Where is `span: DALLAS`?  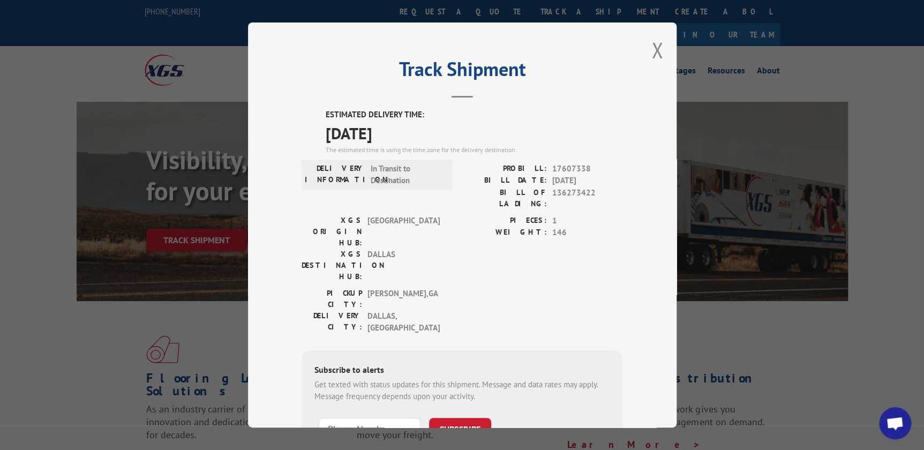 span: DALLAS is located at coordinates (404, 265).